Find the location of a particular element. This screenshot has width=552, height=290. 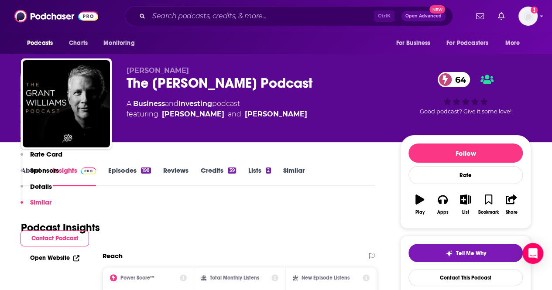

a: Open Website is located at coordinates (55, 258).